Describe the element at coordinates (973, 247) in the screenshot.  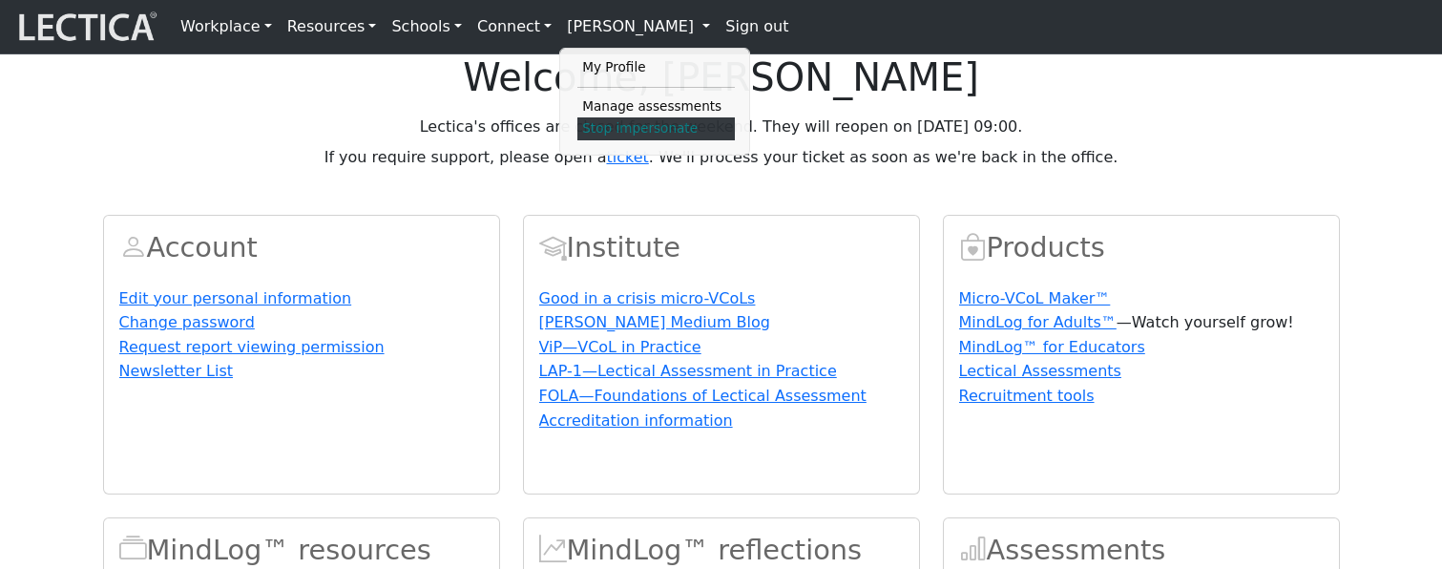
I see `span: Products` at that location.